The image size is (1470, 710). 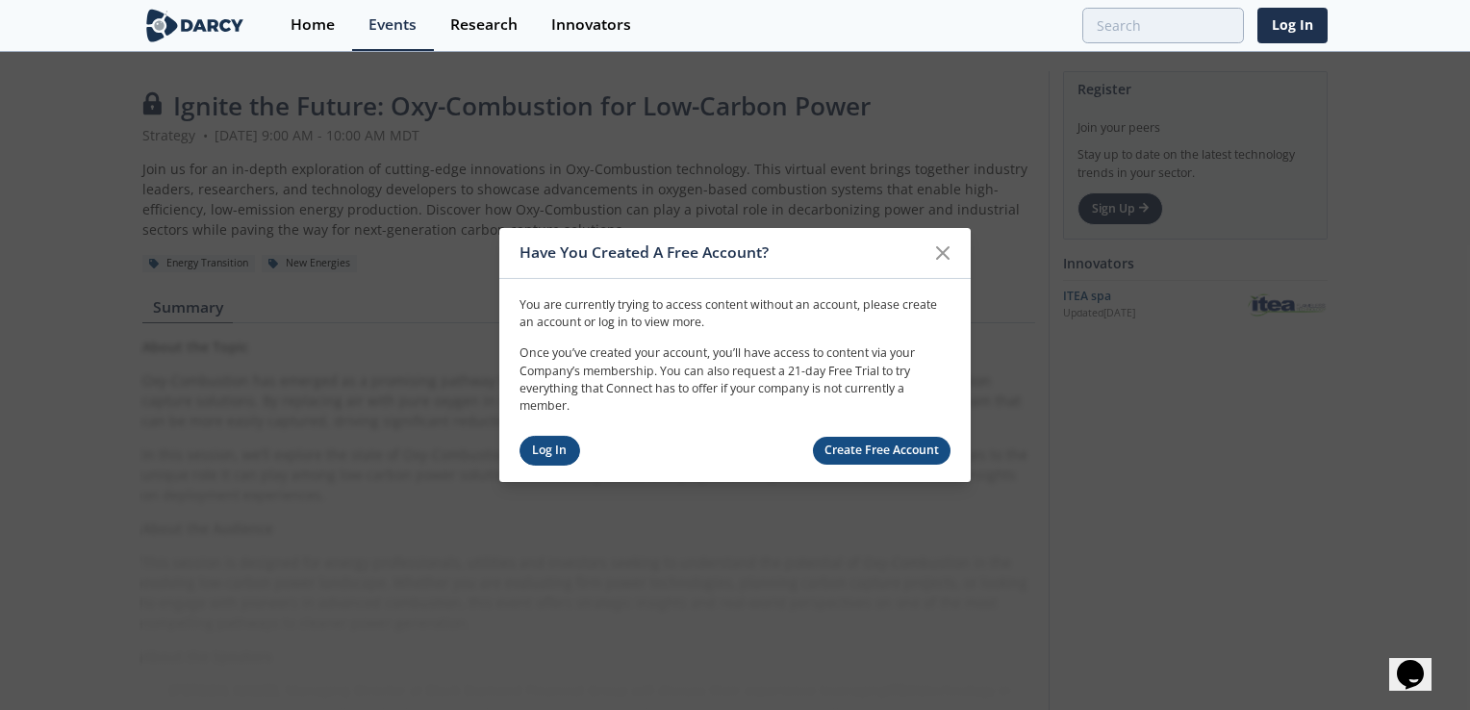 I want to click on input: Advanced Search, so click(x=1163, y=25).